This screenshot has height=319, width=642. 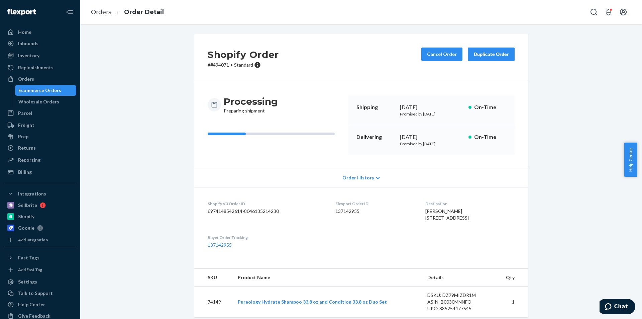 I want to click on span: Chat, so click(x=21, y=8).